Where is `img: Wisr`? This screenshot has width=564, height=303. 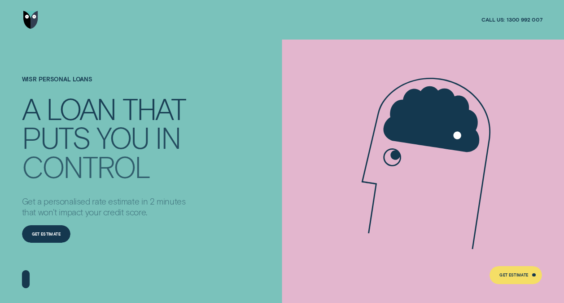
img: Wisr is located at coordinates (31, 20).